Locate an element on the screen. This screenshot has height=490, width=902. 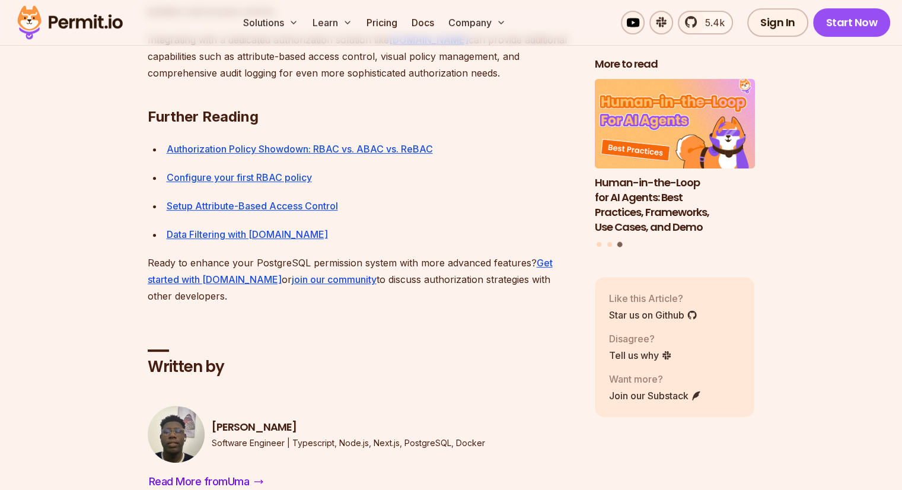
button: Go to slide 2 is located at coordinates (610, 244).